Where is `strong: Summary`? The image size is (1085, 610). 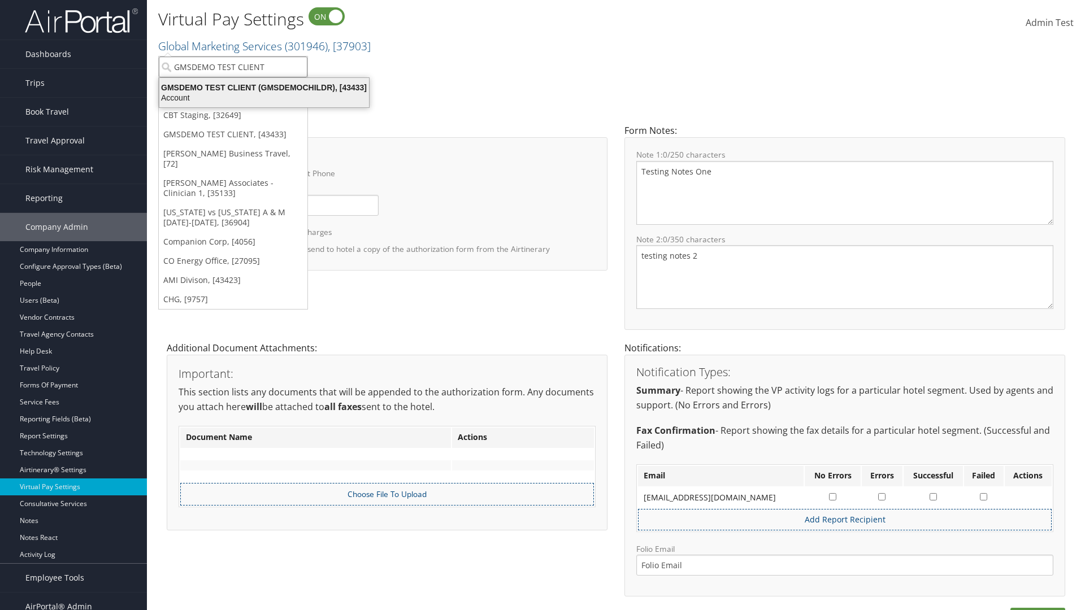
strong: Summary is located at coordinates (658, 390).